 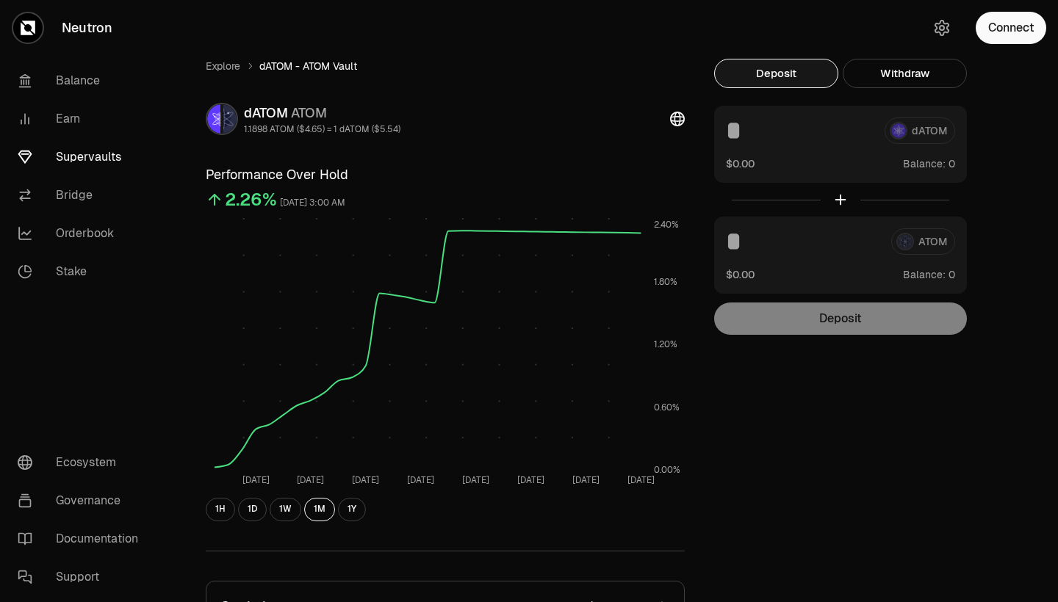 I want to click on h3: Performance Over Hold, so click(x=445, y=175).